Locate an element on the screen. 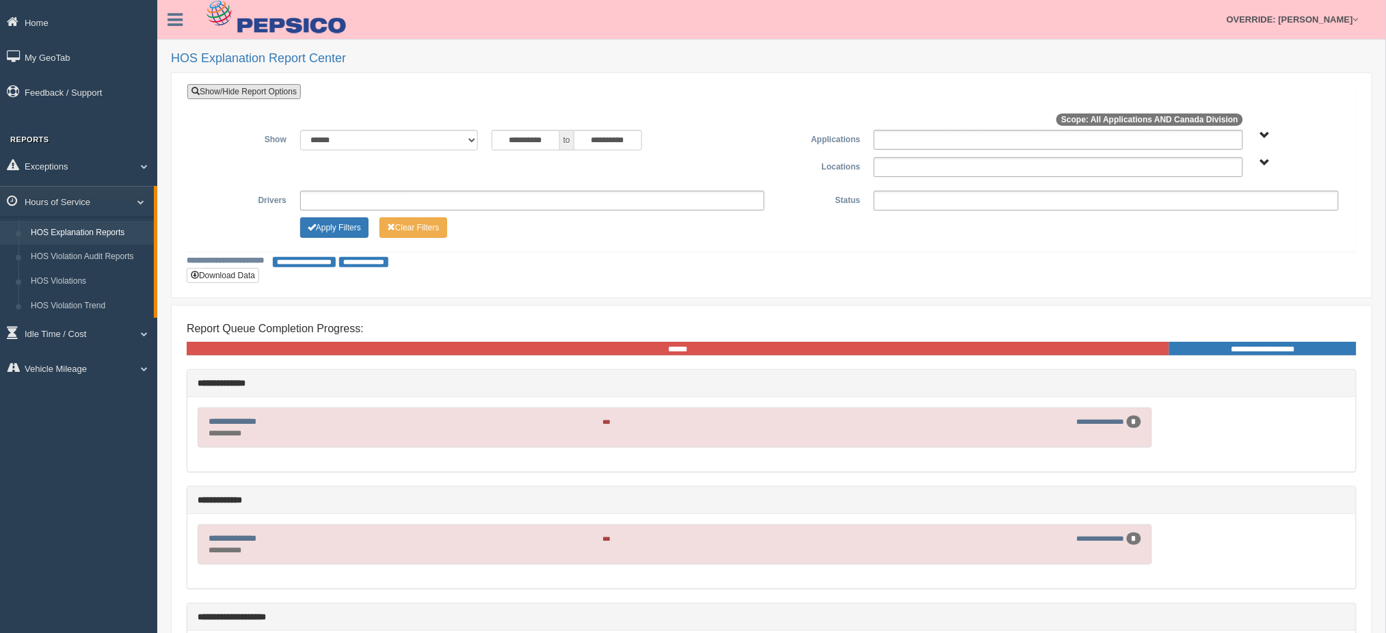  label: Drivers is located at coordinates (245, 199).